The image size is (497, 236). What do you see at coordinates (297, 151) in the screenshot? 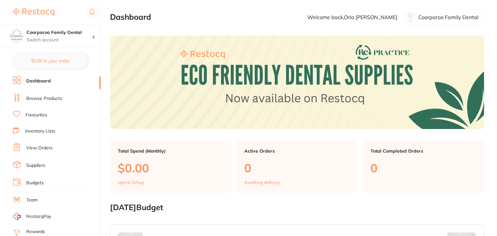
I see `p: Active Orders` at bounding box center [297, 151].